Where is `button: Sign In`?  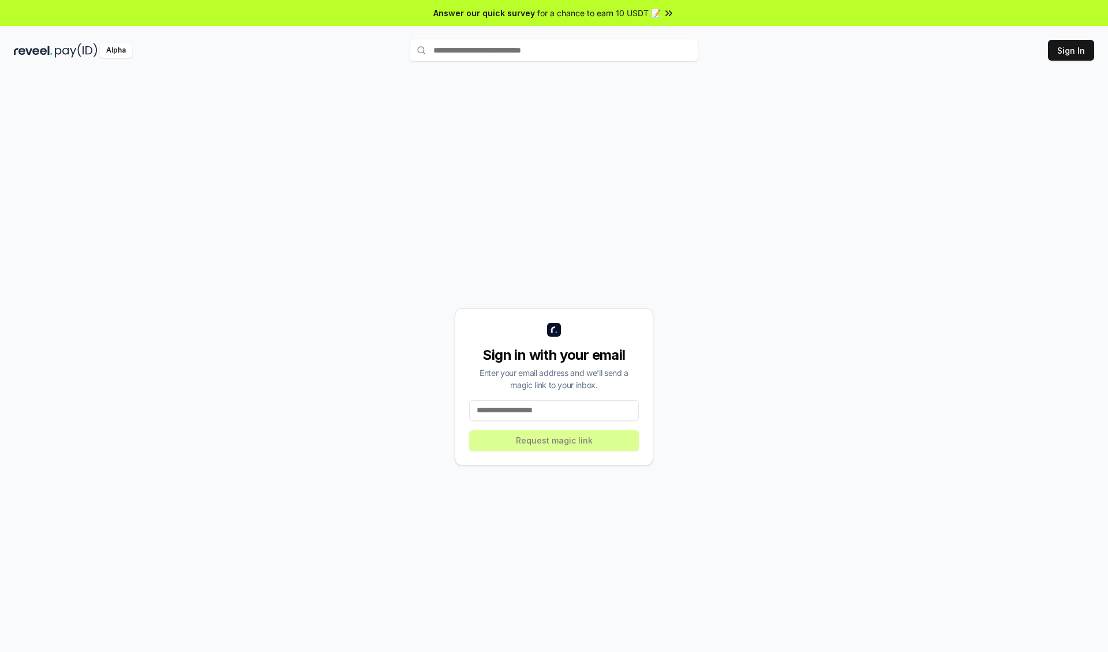 button: Sign In is located at coordinates (1071, 50).